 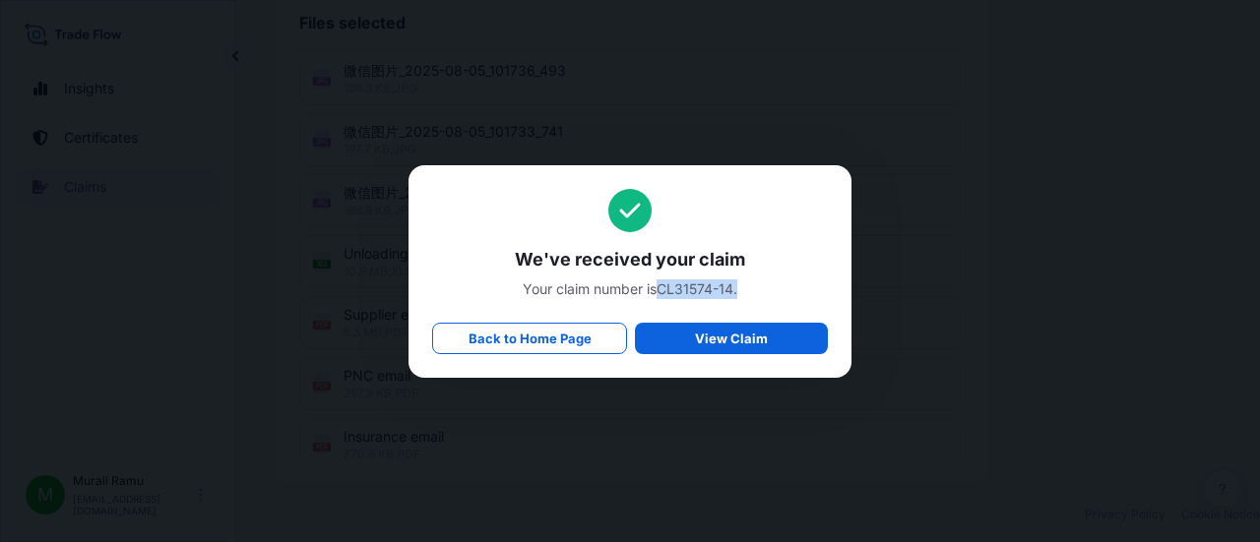 What do you see at coordinates (630, 289) in the screenshot?
I see `span: Your claim number is CL31574-14 .` at bounding box center [630, 289].